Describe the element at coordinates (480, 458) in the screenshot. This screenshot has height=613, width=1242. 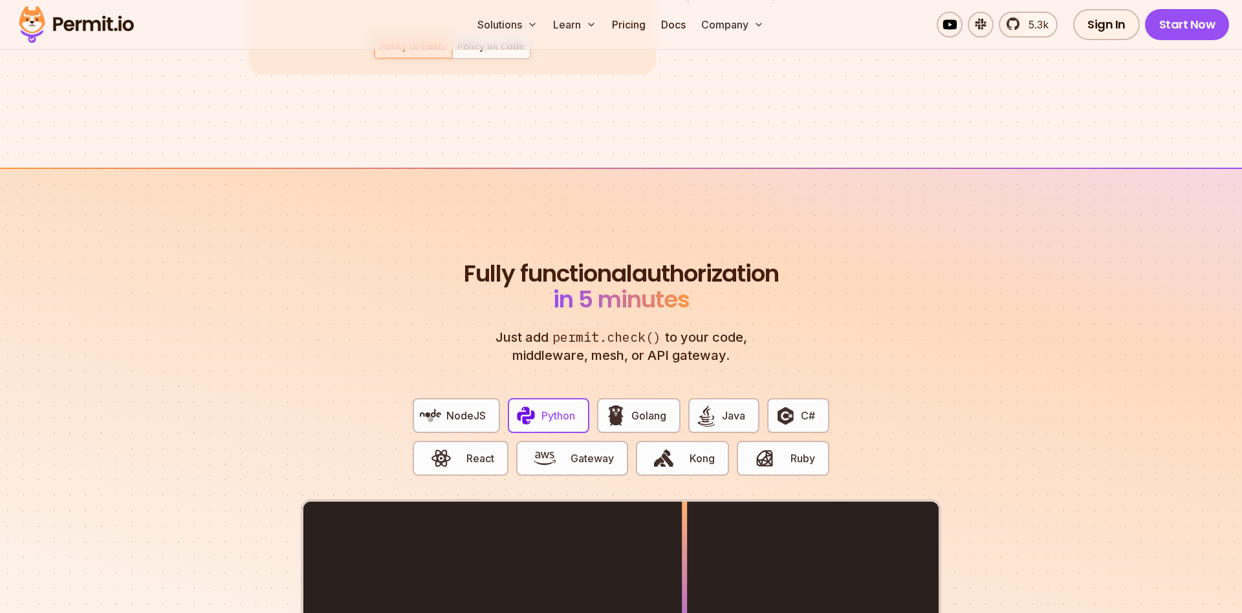
I see `span: React` at that location.